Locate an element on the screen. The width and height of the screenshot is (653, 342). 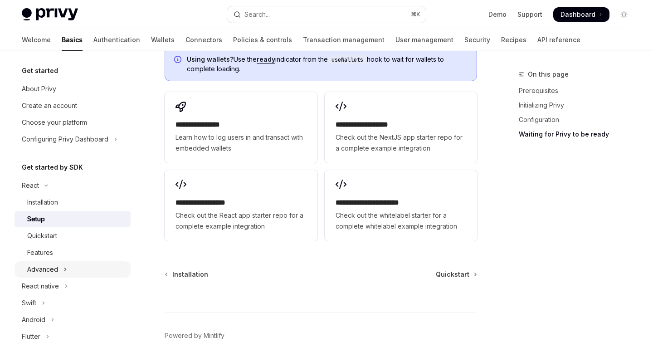
a: Recipes is located at coordinates (514, 40).